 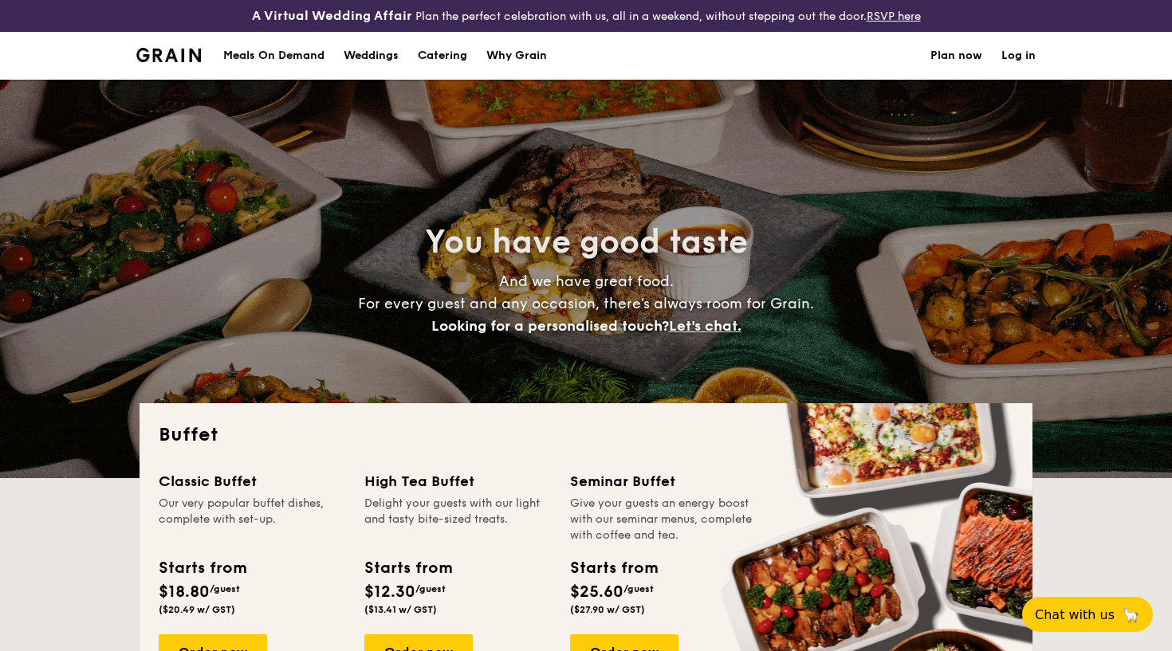 I want to click on a: Meals On Demand, so click(x=273, y=56).